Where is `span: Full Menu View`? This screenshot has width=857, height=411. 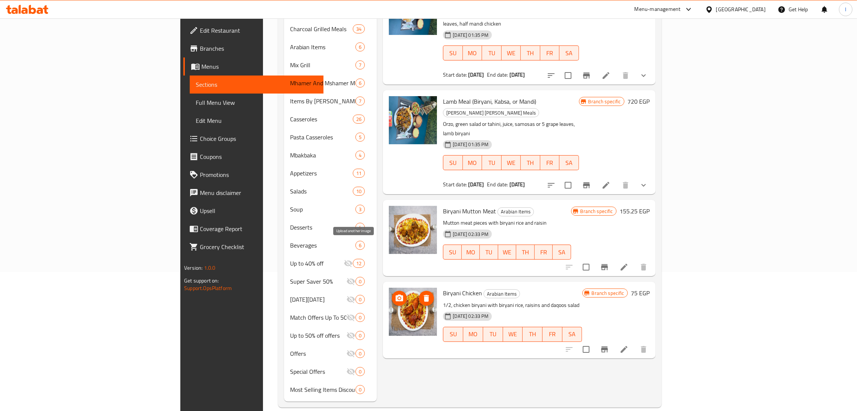
span: Full Menu View is located at coordinates (257, 103).